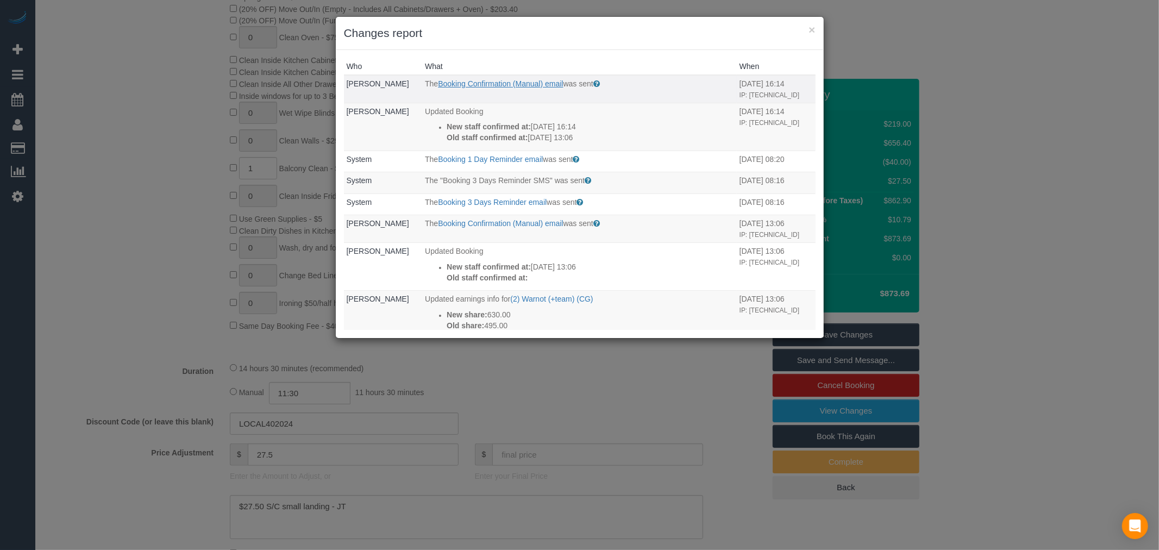 The width and height of the screenshot is (1159, 550). What do you see at coordinates (465, 325) in the screenshot?
I see `strong: Old share:` at bounding box center [465, 325].